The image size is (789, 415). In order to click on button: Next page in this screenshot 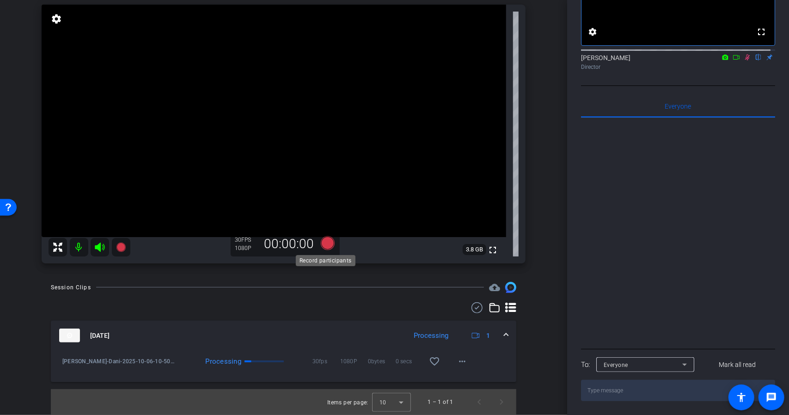, I will do `click(502, 402)`.